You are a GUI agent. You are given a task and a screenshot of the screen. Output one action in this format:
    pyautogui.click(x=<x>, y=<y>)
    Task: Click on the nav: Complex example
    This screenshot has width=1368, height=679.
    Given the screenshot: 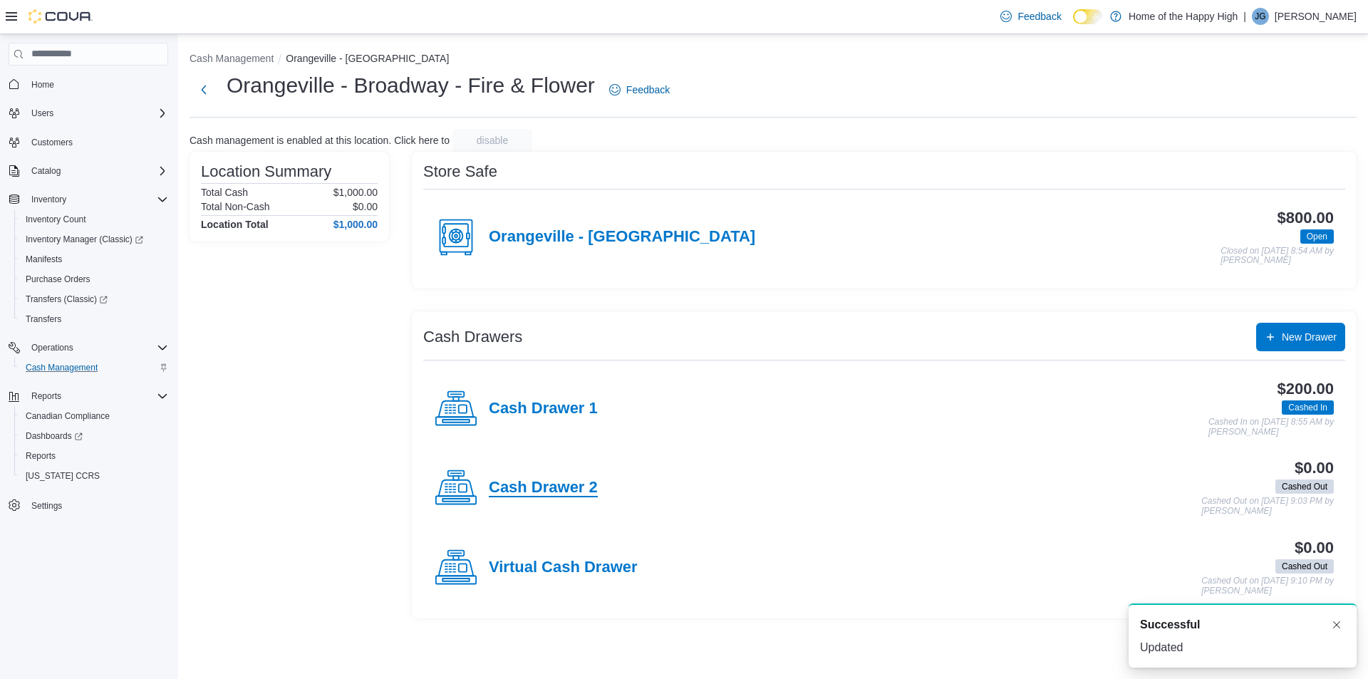 What is the action you would take?
    pyautogui.click(x=88, y=311)
    